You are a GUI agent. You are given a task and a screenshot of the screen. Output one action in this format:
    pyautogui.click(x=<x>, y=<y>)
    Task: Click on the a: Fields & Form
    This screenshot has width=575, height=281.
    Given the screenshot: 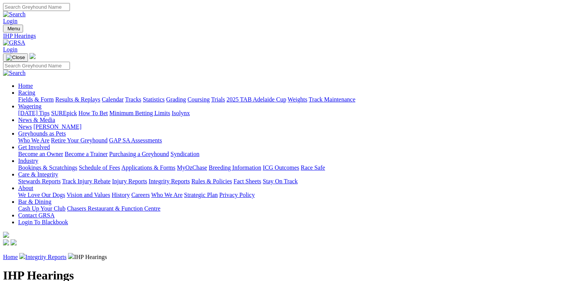 What is the action you would take?
    pyautogui.click(x=36, y=99)
    